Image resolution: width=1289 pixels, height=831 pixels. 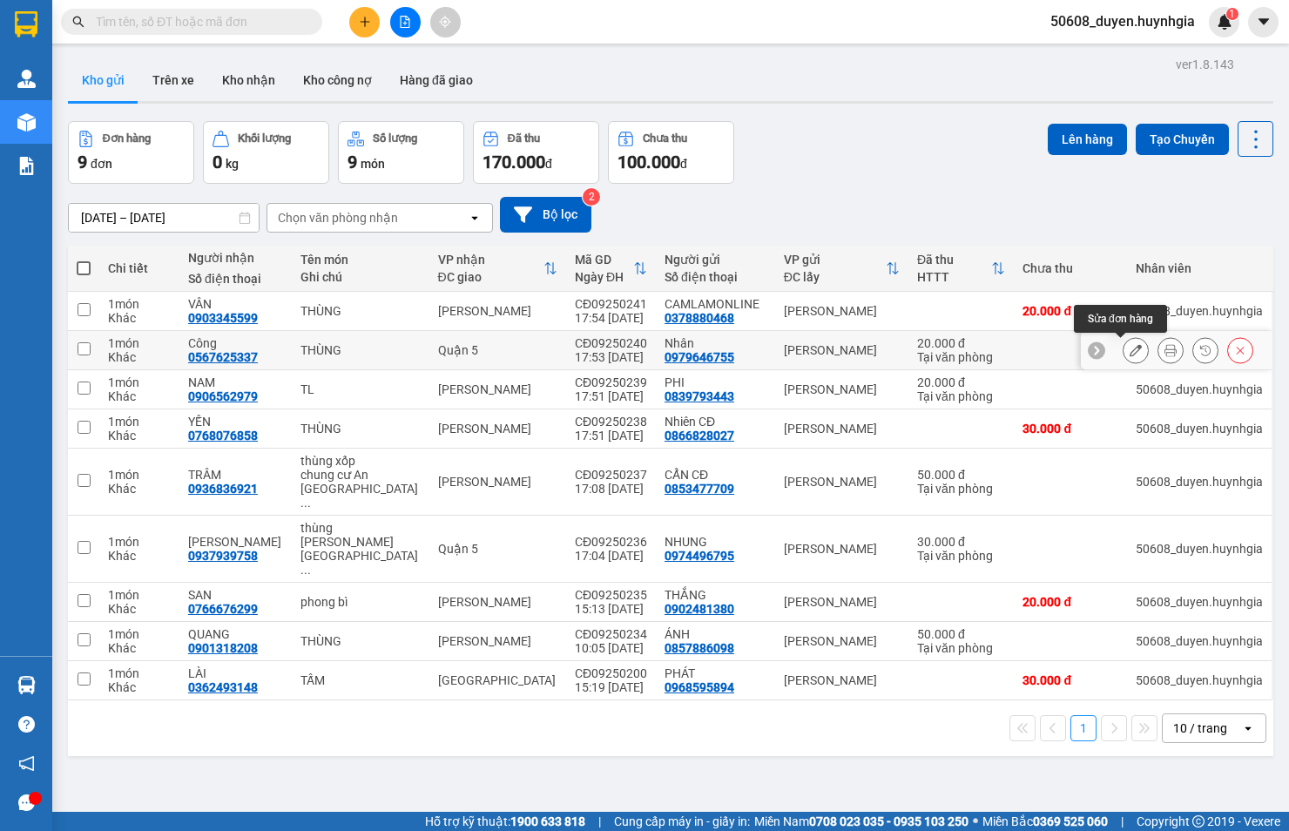 What do you see at coordinates (610, 475) in the screenshot?
I see `div: CĐ09250237` at bounding box center [610, 475].